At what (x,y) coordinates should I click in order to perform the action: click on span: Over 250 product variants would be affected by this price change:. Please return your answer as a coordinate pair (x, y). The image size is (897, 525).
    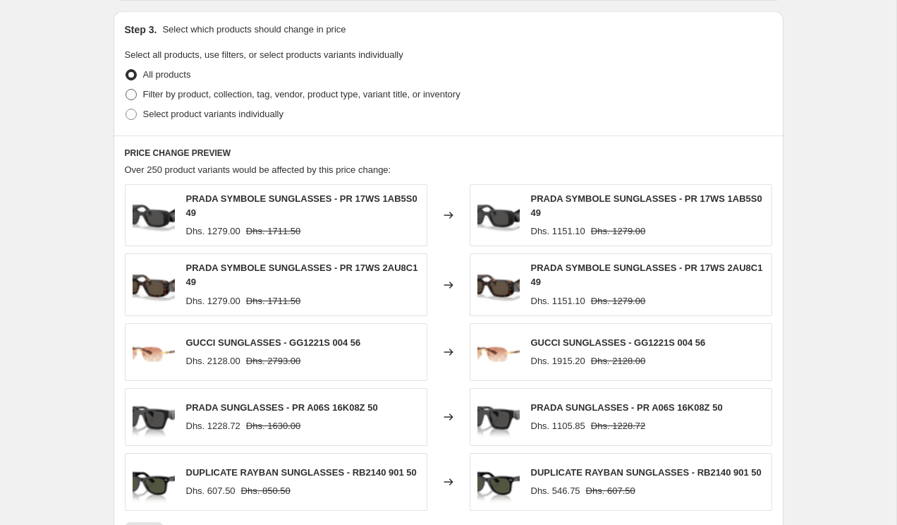
    Looking at the image, I should click on (258, 169).